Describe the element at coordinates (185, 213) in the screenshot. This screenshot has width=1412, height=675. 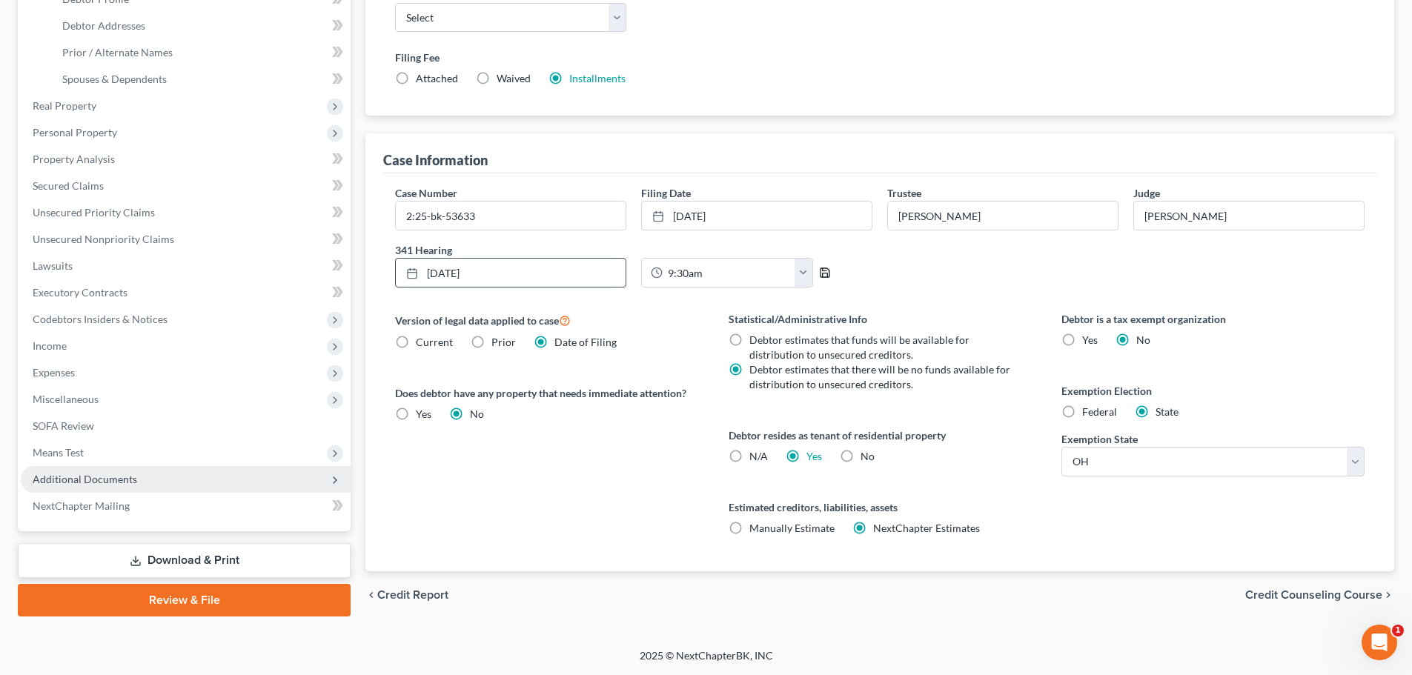
I see `a: Unsecured Priority Claims` at that location.